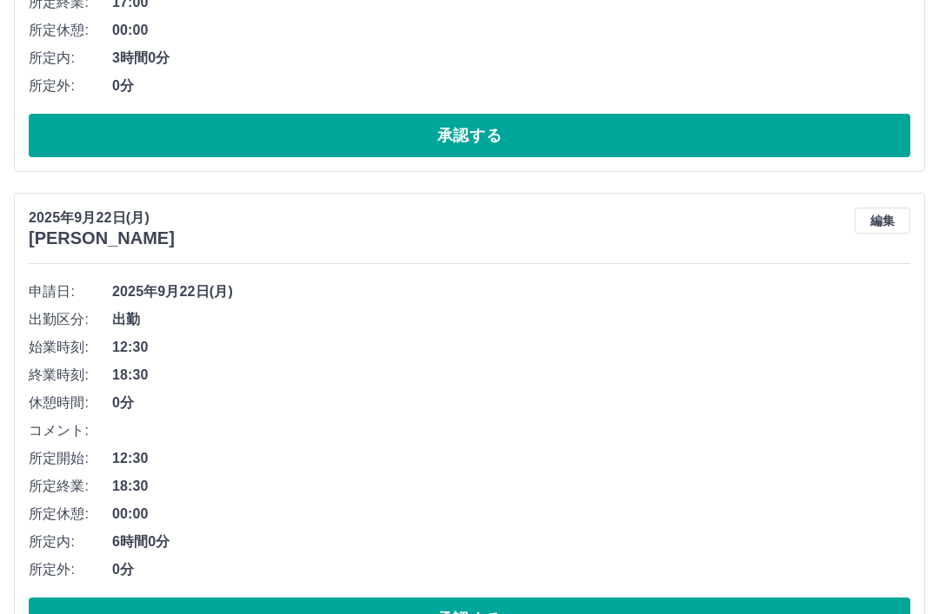  Describe the element at coordinates (70, 348) in the screenshot. I see `span: 始業時刻:` at that location.